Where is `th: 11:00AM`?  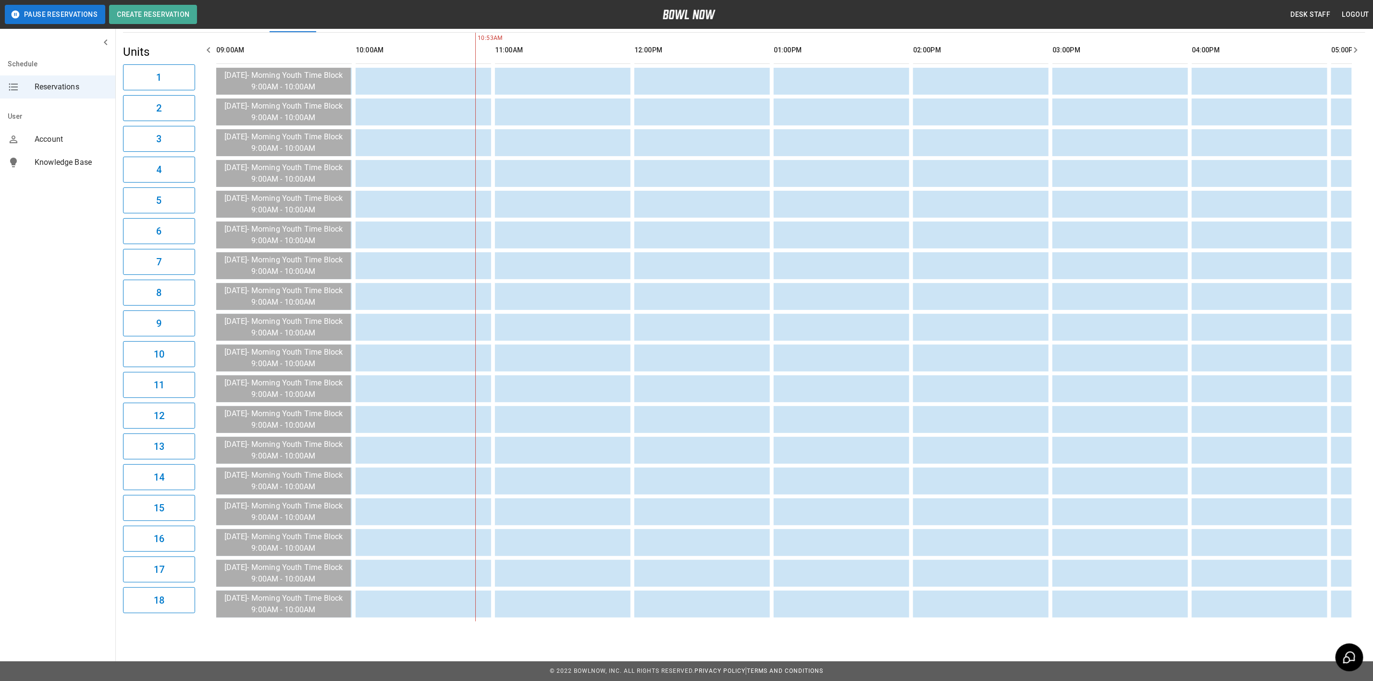 th: 11:00AM is located at coordinates (563, 50).